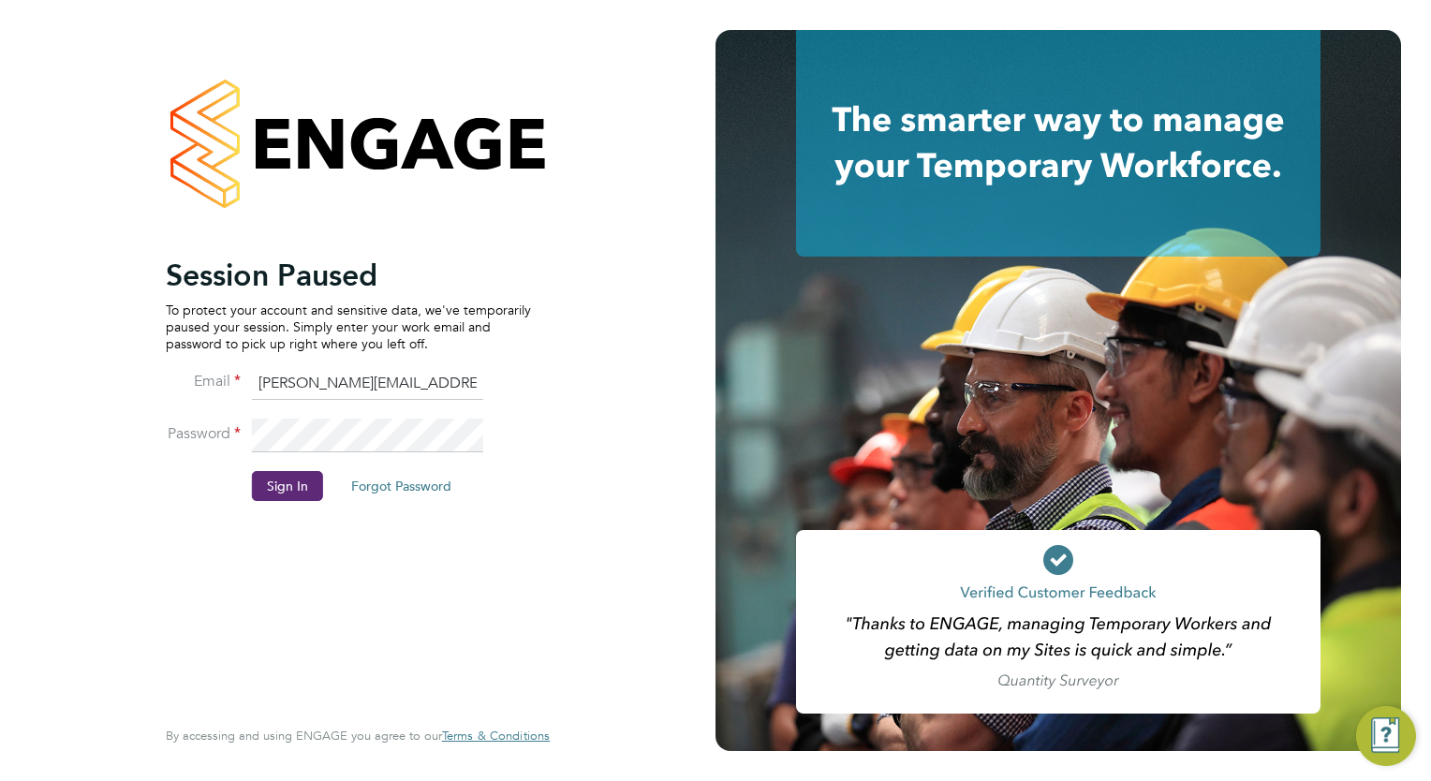 This screenshot has width=1431, height=781. Describe the element at coordinates (401, 486) in the screenshot. I see `button: Forgot Password` at that location.